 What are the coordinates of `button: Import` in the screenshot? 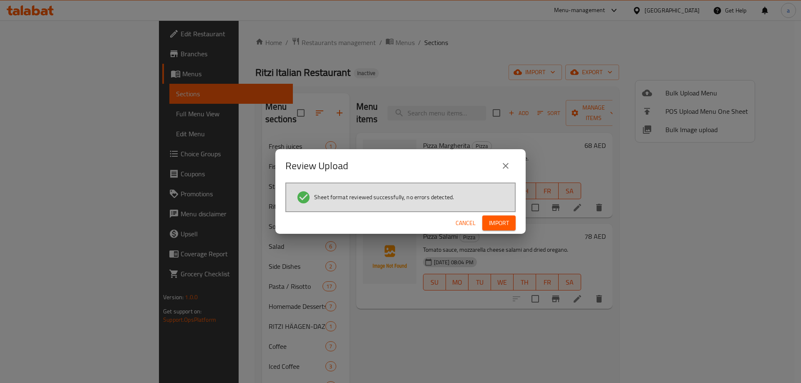 It's located at (499, 223).